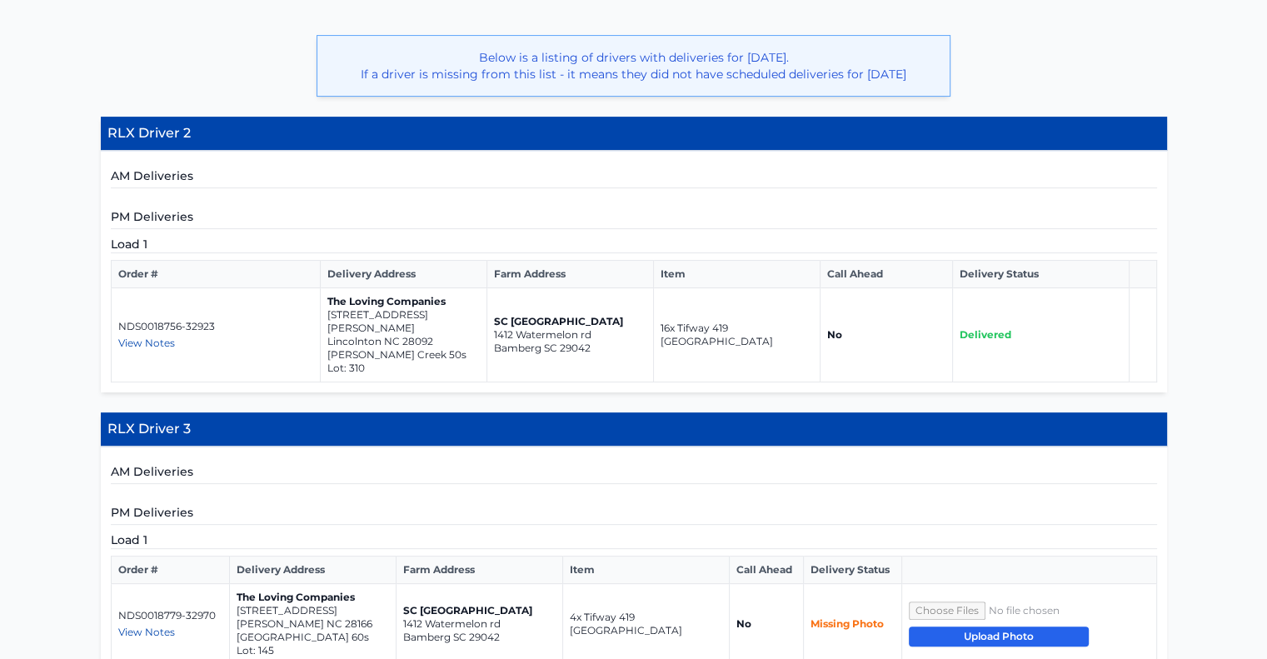 The height and width of the screenshot is (659, 1267). I want to click on p: Lincolnton NC 28092, so click(403, 341).